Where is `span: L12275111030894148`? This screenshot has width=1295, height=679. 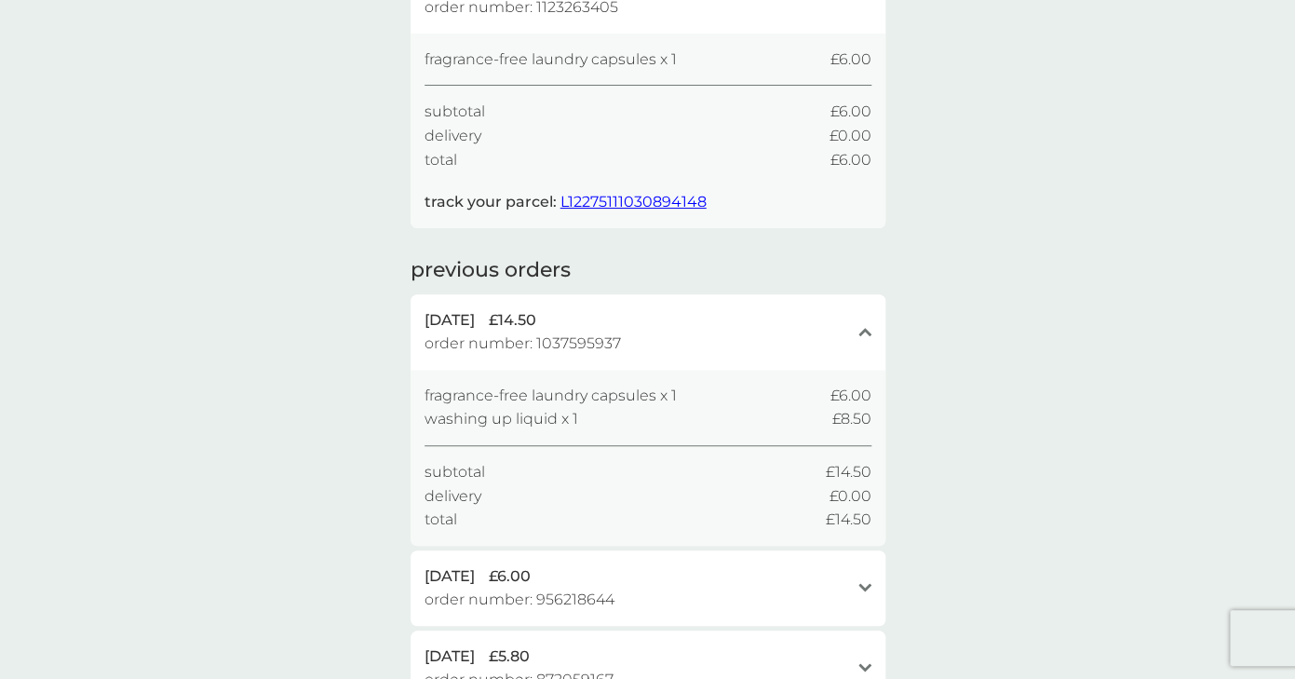
span: L12275111030894148 is located at coordinates (633, 201).